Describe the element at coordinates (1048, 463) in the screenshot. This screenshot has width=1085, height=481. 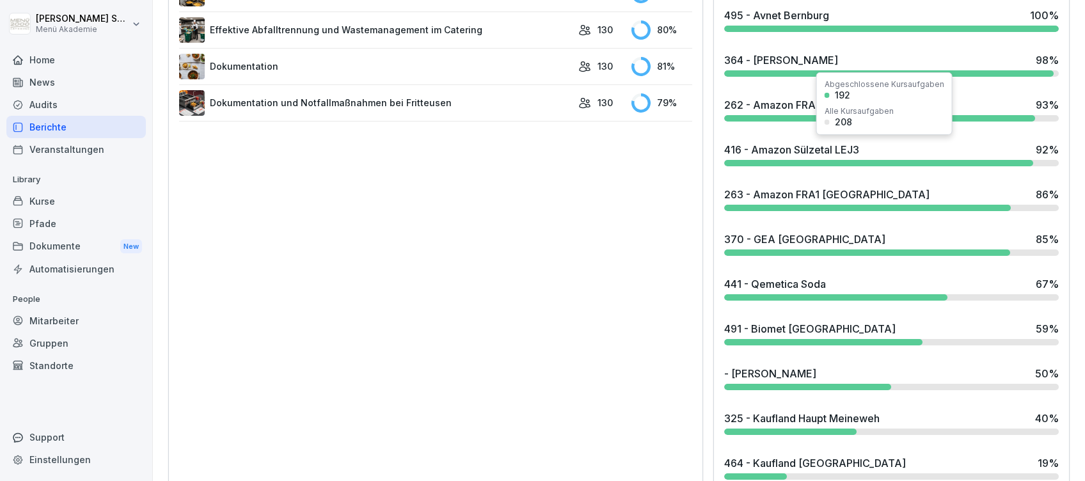
I see `div: 19 %` at that location.